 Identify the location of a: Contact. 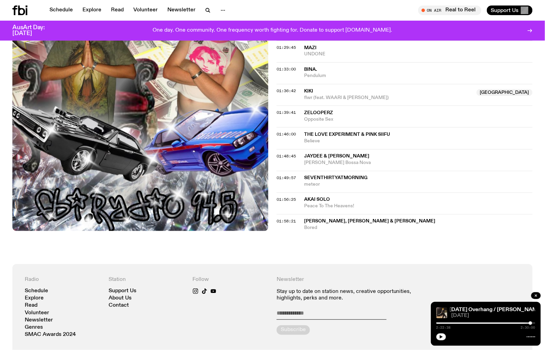
(119, 305).